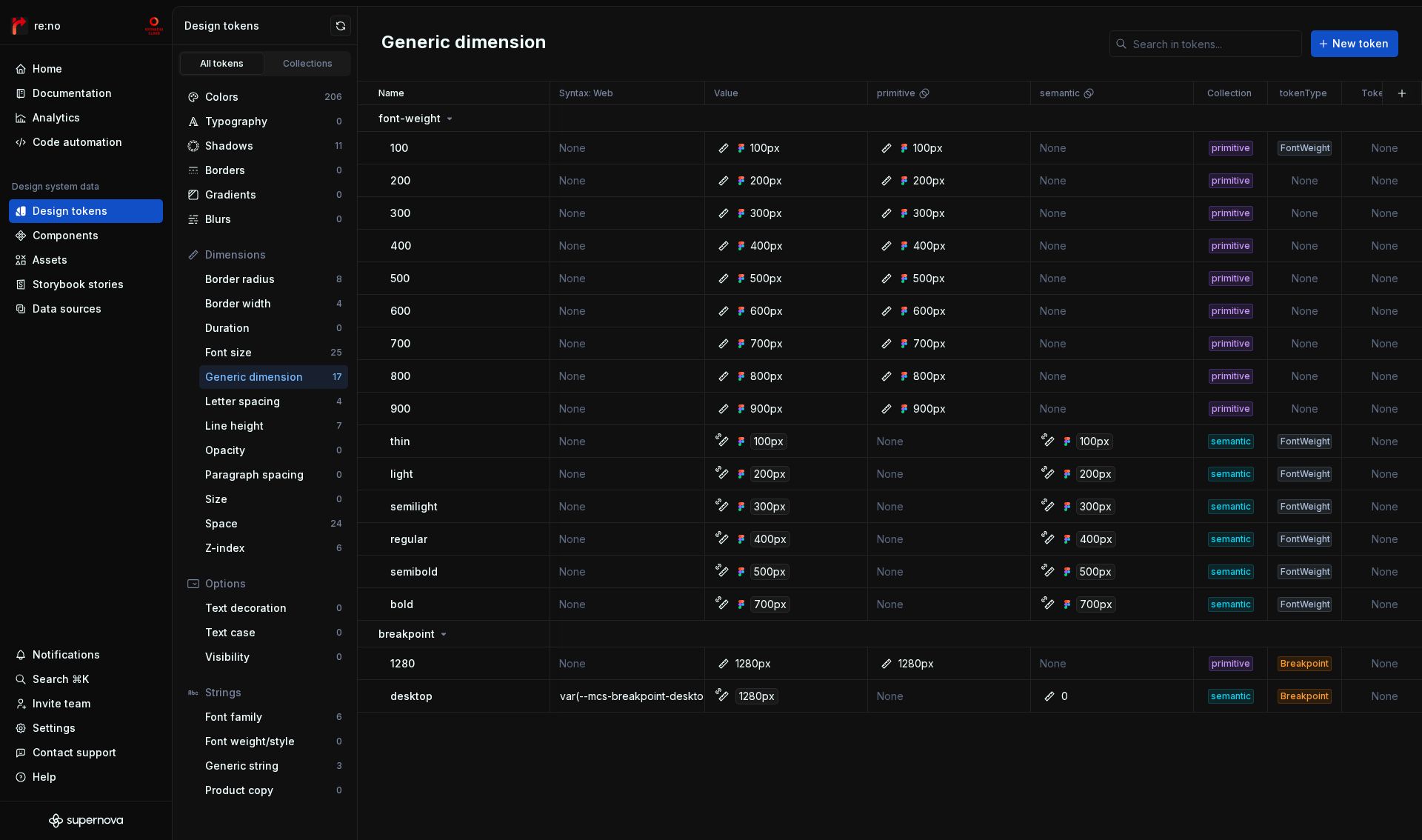 The image size is (1422, 840). What do you see at coordinates (270, 328) in the screenshot?
I see `div: Duration` at bounding box center [270, 328].